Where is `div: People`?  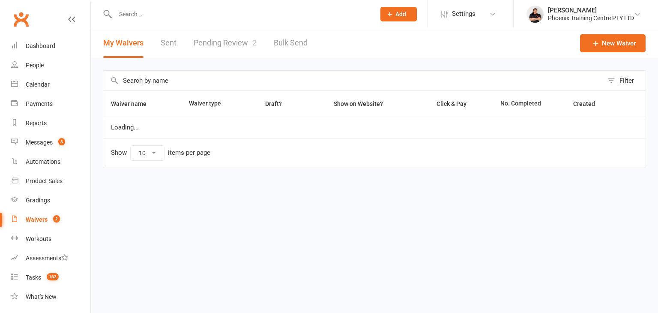 div: People is located at coordinates (35, 65).